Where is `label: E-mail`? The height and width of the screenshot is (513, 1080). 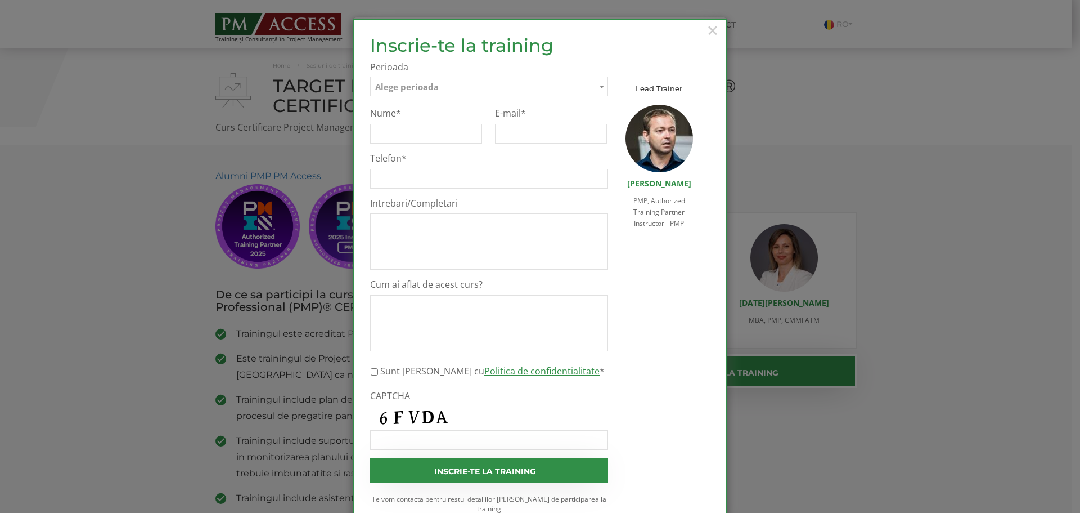
label: E-mail is located at coordinates (551, 113).